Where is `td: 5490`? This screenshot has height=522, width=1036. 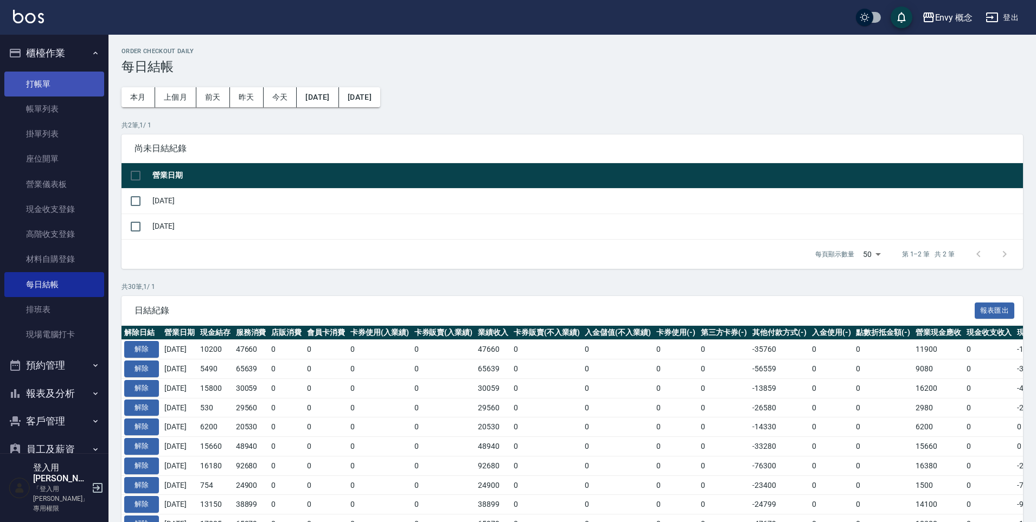 td: 5490 is located at coordinates (215, 369).